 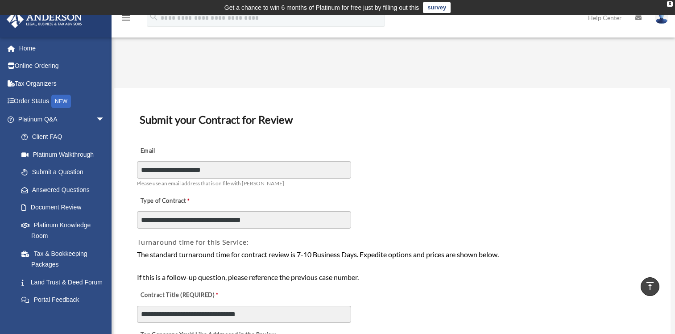 What do you see at coordinates (662, 17) in the screenshot?
I see `img: User Pic` at bounding box center [662, 17].